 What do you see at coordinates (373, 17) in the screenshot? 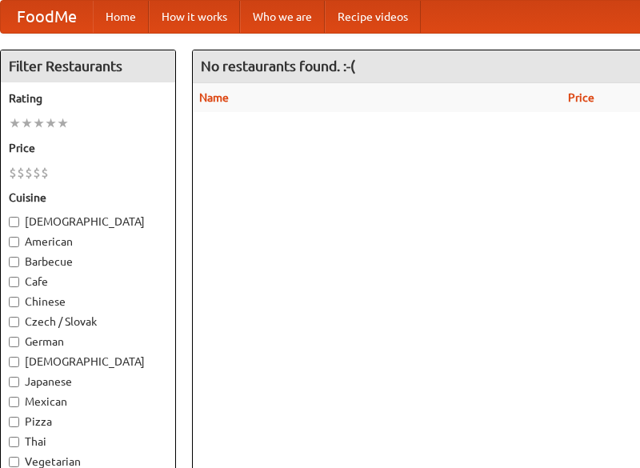
I see `a: Recipe videos` at bounding box center [373, 17].